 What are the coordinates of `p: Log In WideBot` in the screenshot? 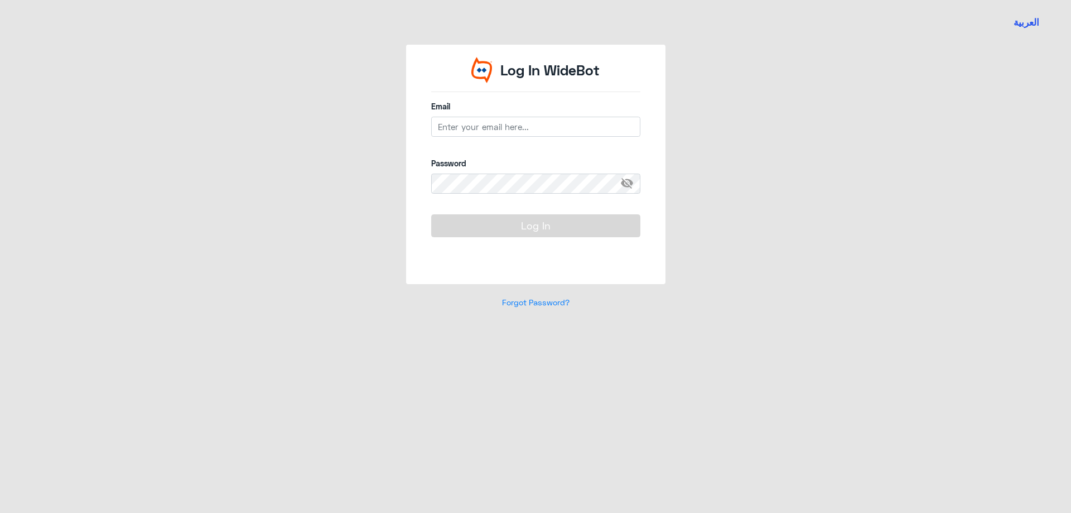 It's located at (550, 70).